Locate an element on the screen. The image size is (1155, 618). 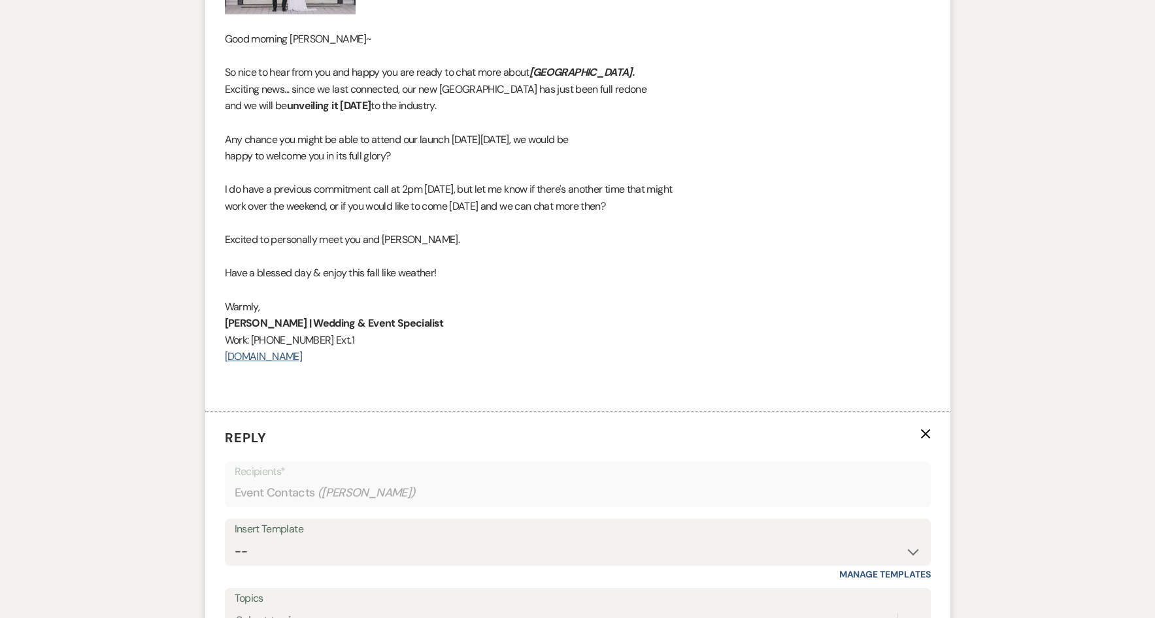
p: So nice to hear from you and happy you are ready to chat more about is located at coordinates (578, 73).